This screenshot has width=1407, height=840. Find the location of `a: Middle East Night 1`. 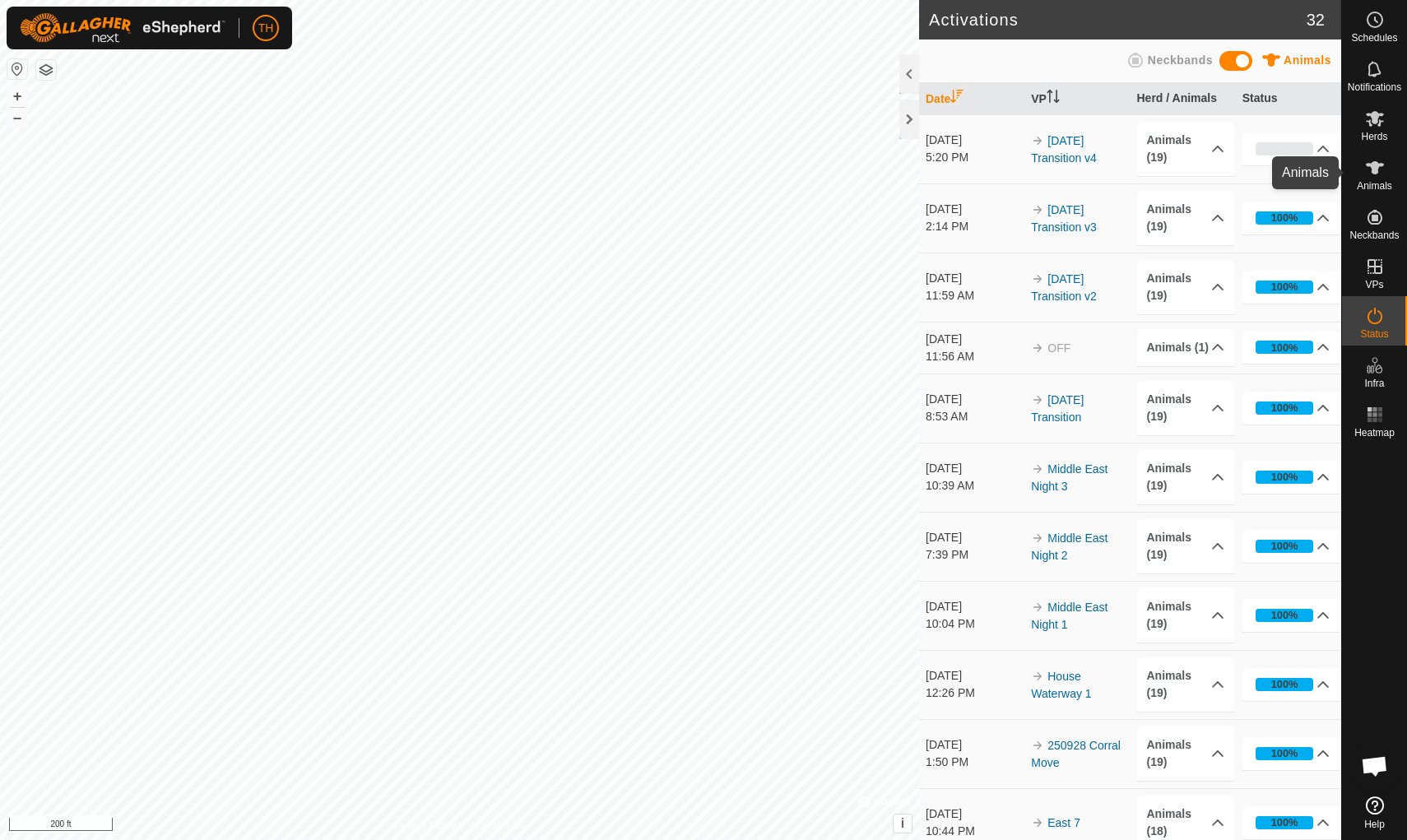

a: Middle East Night 1 is located at coordinates (1069, 615).